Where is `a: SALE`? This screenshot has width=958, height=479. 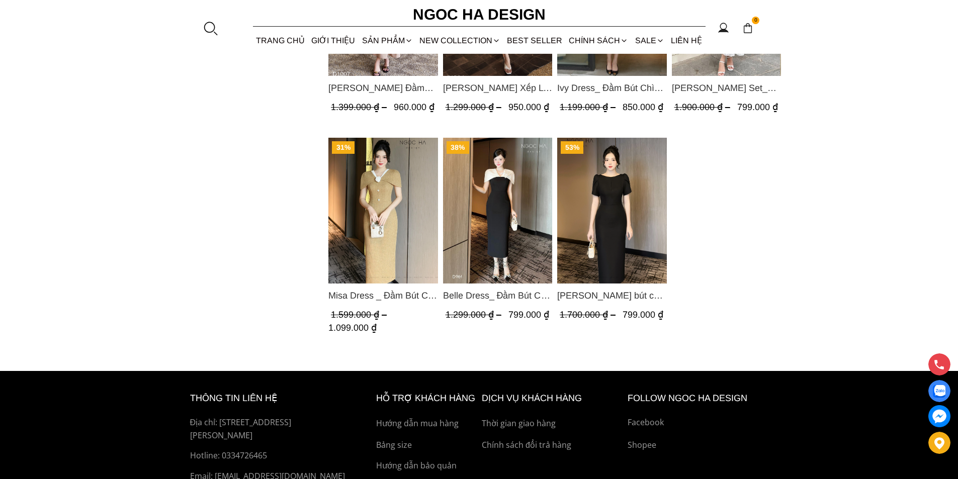
a: SALE is located at coordinates (649, 40).